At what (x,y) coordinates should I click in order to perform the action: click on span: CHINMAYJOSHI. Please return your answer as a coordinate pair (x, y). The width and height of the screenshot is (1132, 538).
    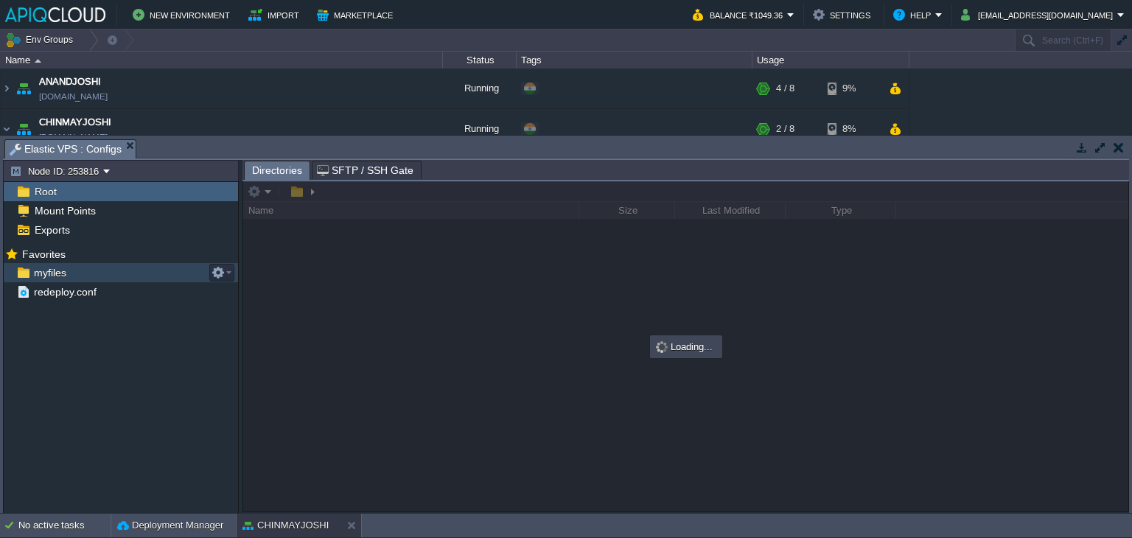
    Looking at the image, I should click on (75, 122).